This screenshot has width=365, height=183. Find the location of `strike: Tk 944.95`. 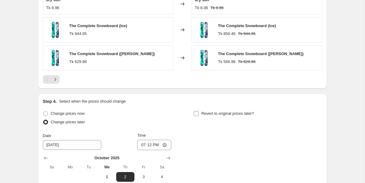

strike: Tk 944.95 is located at coordinates (247, 34).